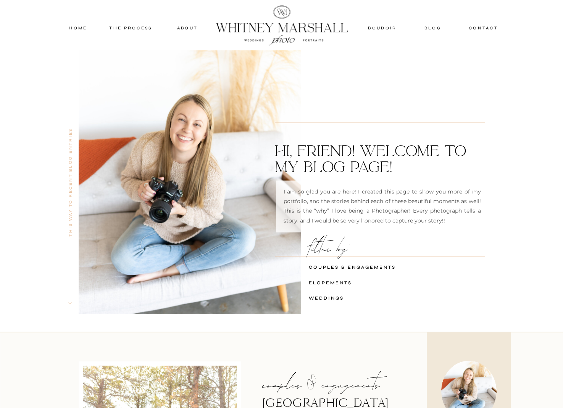 Image resolution: width=563 pixels, height=408 pixels. What do you see at coordinates (356, 282) in the screenshot?
I see `a: elopements` at bounding box center [356, 282].